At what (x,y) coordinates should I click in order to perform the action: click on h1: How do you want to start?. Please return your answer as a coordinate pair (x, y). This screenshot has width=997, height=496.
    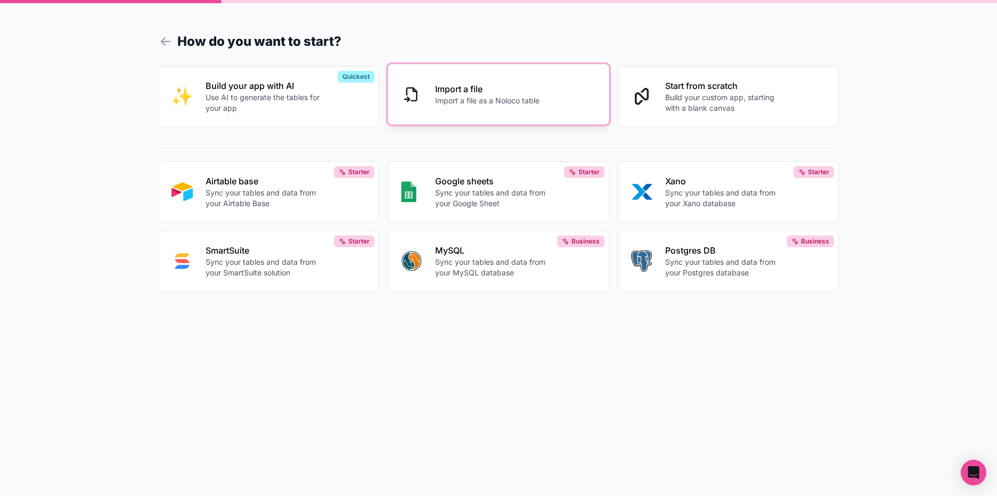
    Looking at the image, I should click on (498, 42).